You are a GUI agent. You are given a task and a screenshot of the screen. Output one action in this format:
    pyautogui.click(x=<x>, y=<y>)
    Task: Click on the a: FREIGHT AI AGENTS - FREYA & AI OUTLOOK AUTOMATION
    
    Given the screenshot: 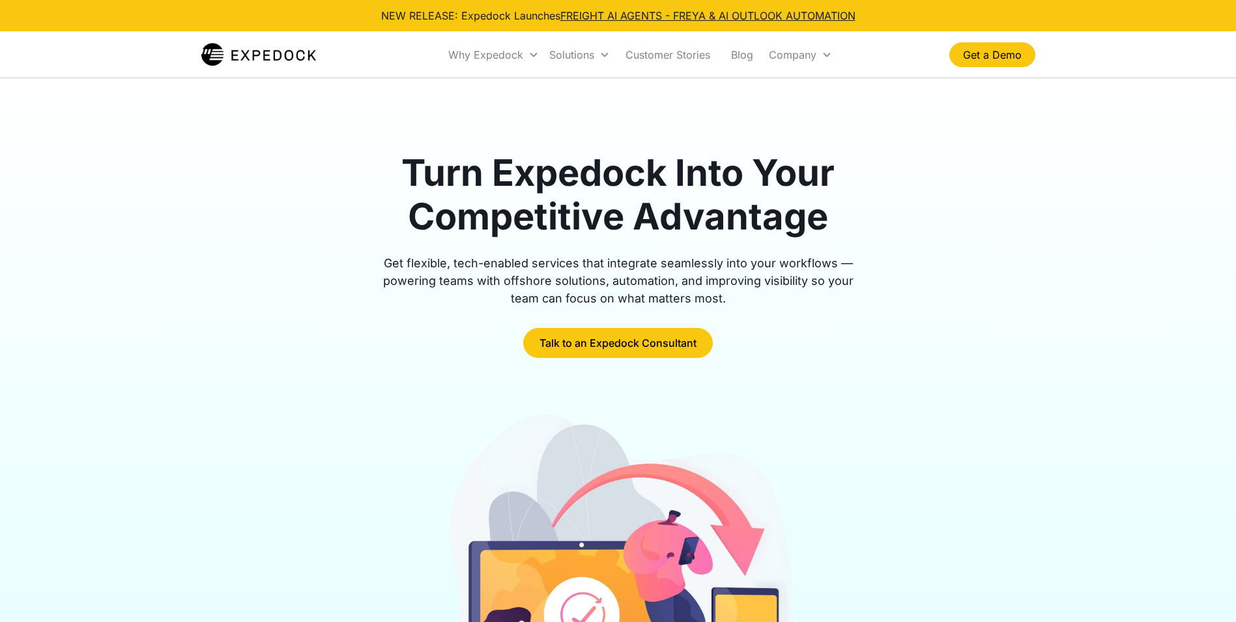 What is the action you would take?
    pyautogui.click(x=708, y=16)
    